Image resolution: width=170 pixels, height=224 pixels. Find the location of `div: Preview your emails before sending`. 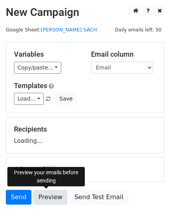

div: Preview your emails before sending is located at coordinates (46, 176).